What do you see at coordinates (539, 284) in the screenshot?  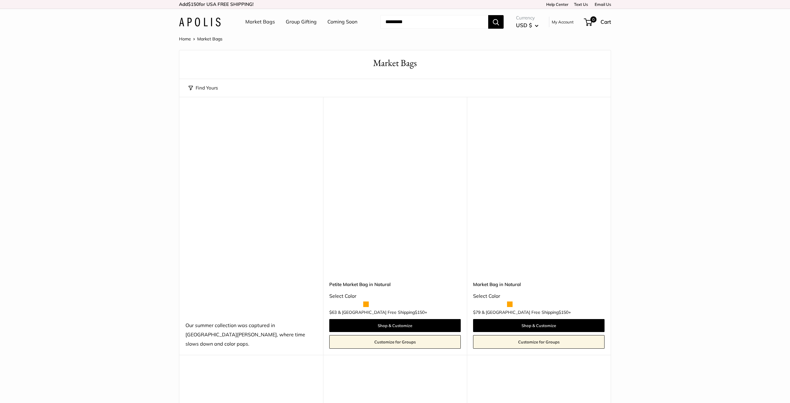 I see `a: Market Bag in Natural` at bounding box center [539, 284].